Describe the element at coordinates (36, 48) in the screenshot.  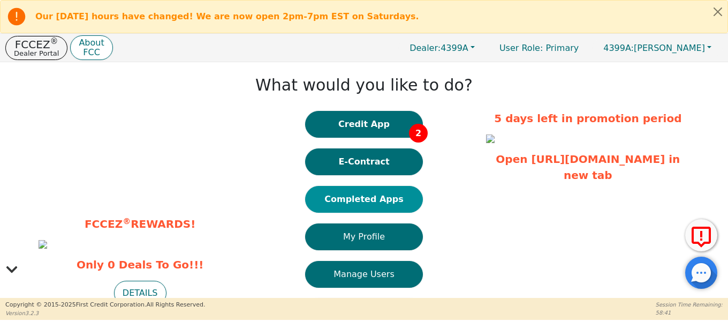
I see `button: FCCEZ®Dealer Portal` at that location.